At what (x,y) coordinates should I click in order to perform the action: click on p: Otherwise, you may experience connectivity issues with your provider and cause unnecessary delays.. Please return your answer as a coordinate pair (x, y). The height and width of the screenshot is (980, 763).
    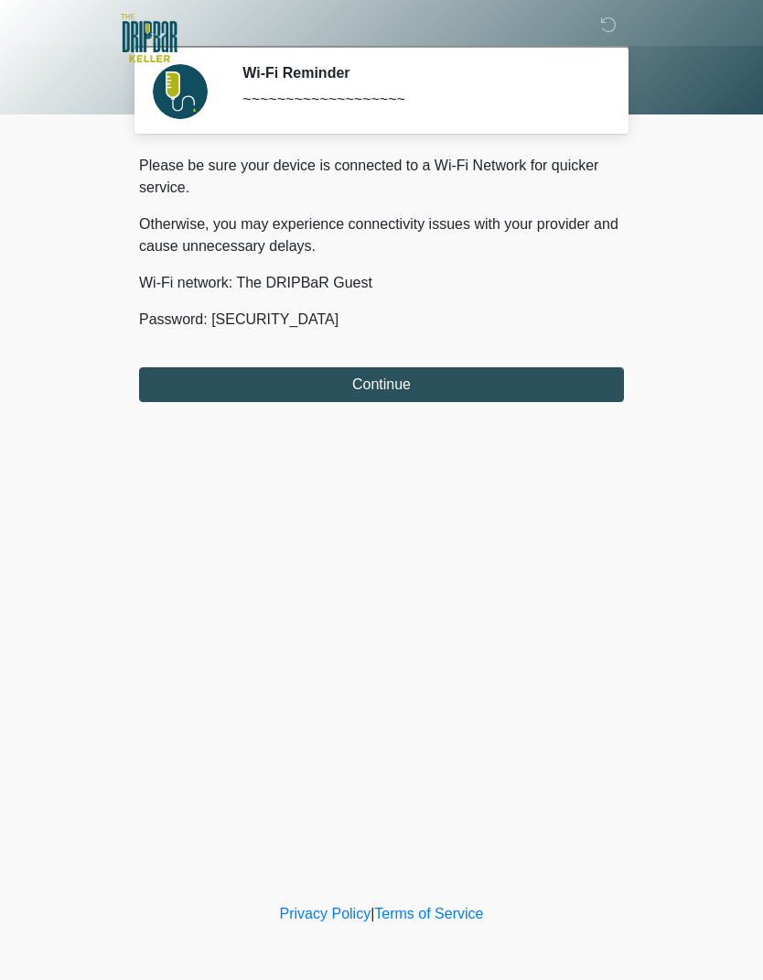
    Looking at the image, I should click on (382, 235).